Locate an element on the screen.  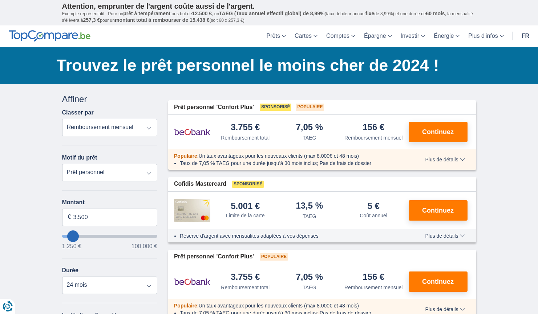
label: Classer par is located at coordinates (78, 113).